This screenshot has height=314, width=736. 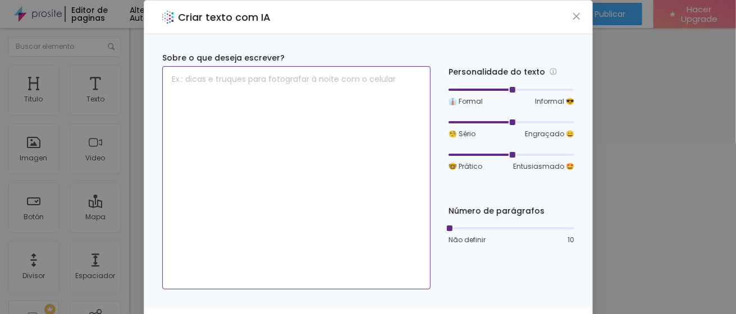 I want to click on span: 10, so click(x=571, y=240).